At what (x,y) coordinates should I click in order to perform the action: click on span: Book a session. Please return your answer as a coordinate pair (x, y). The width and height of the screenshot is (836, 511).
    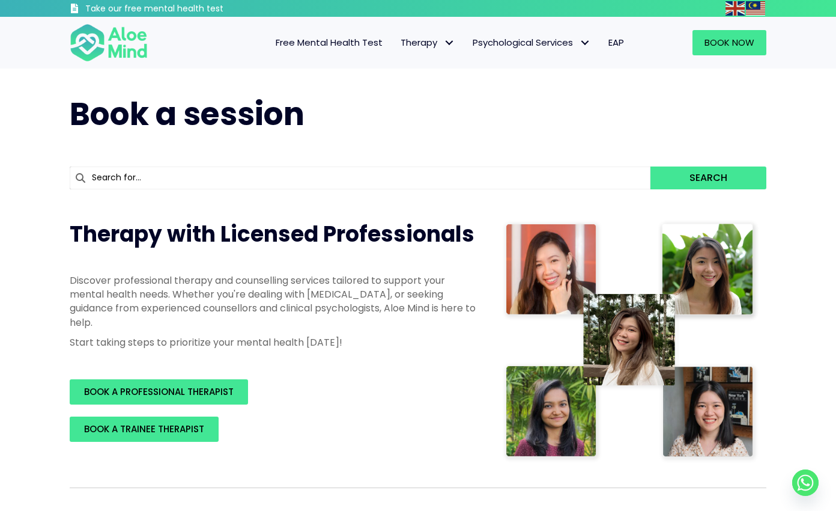
    Looking at the image, I should click on (187, 114).